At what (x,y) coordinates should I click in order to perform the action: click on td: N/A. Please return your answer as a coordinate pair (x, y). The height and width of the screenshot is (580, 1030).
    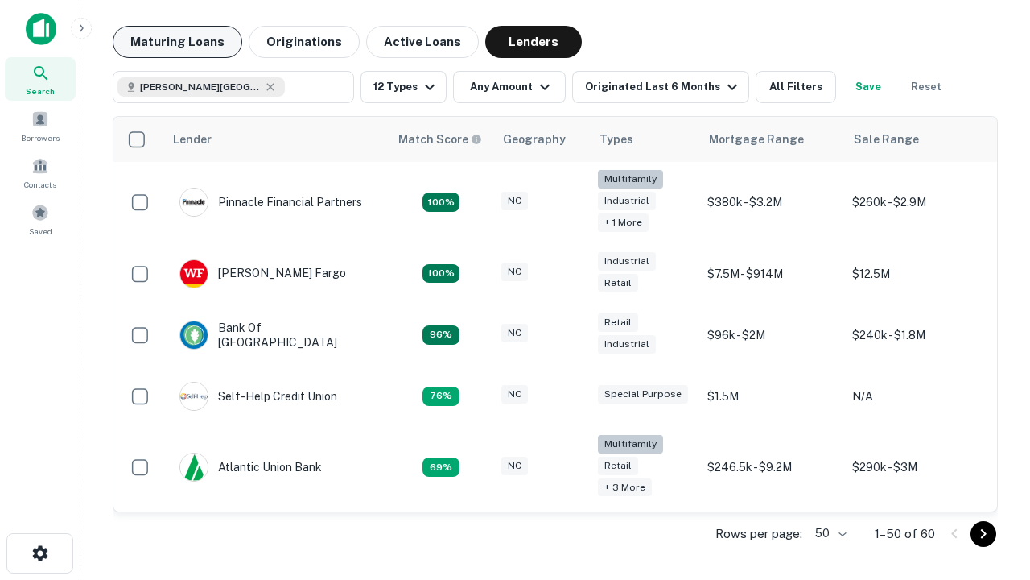
    Looking at the image, I should click on (917, 396).